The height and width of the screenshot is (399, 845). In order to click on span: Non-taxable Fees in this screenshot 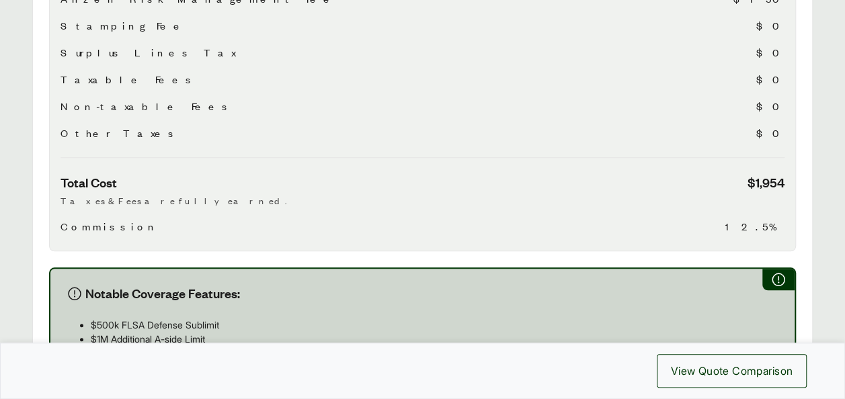, I will do `click(146, 106)`.